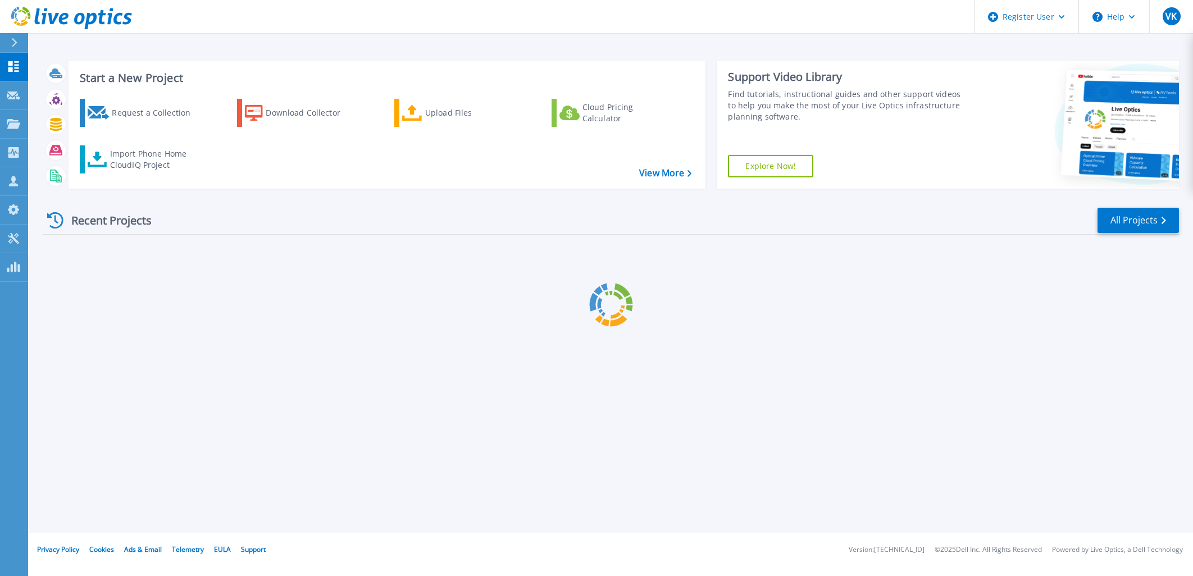 The height and width of the screenshot is (576, 1193). I want to click on a: EULA, so click(222, 549).